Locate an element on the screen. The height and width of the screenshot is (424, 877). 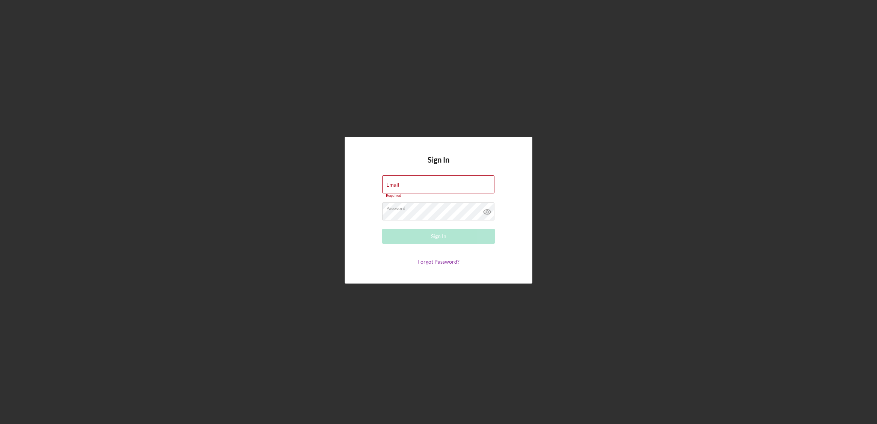
label: Password is located at coordinates (440, 207).